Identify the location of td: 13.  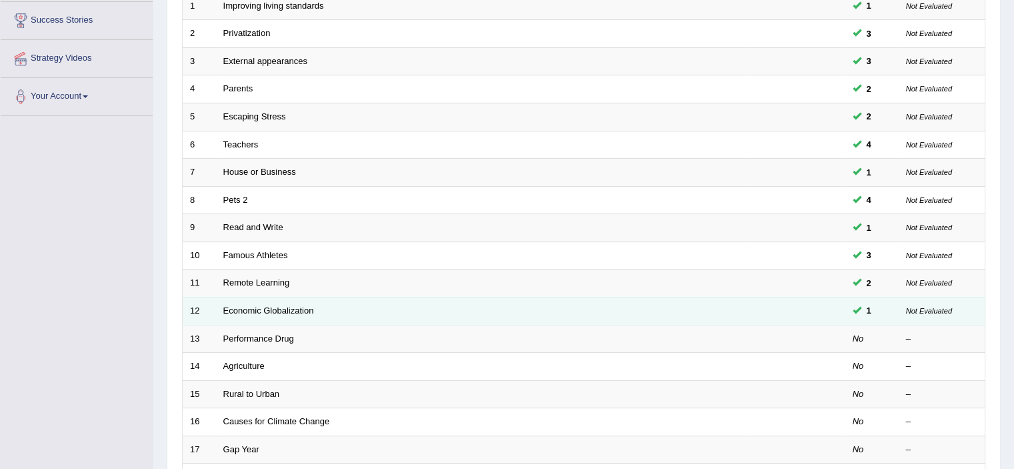
(199, 339).